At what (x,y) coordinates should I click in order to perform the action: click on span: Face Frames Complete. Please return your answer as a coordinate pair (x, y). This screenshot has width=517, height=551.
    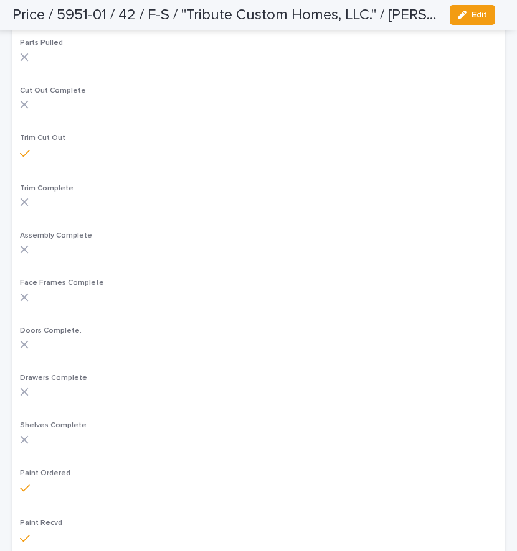
    Looking at the image, I should click on (62, 283).